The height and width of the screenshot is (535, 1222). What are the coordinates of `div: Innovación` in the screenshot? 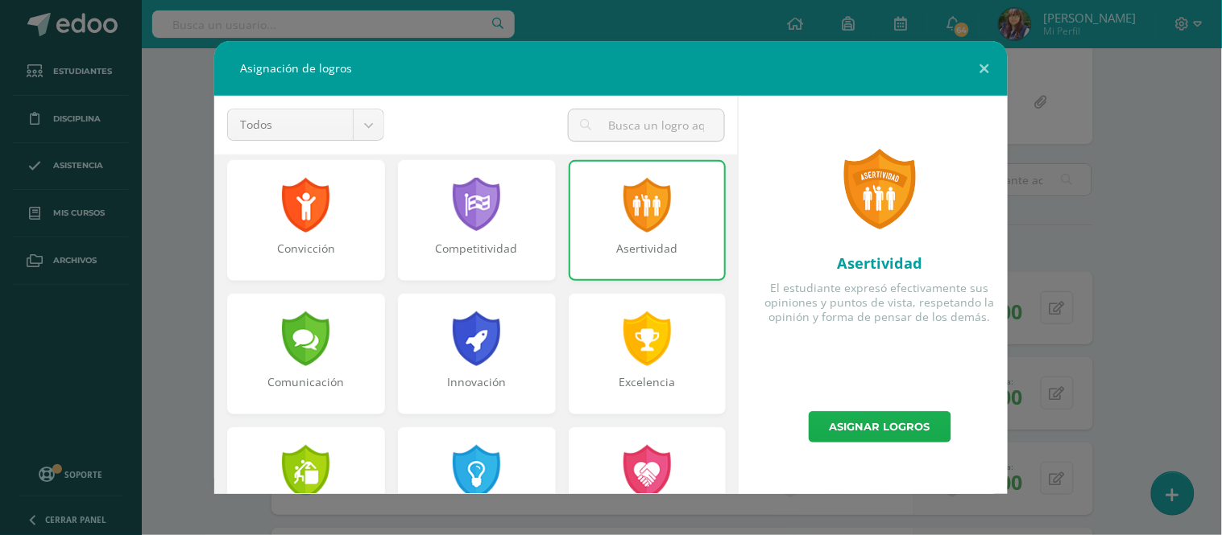 It's located at (477, 391).